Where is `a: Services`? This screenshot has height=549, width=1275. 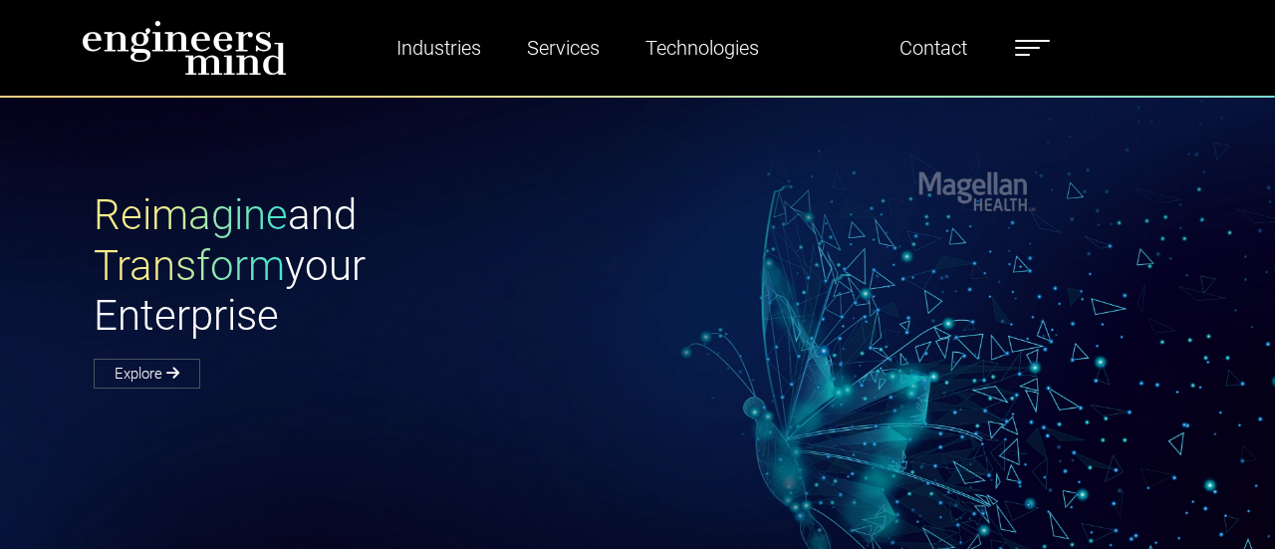 a: Services is located at coordinates (563, 48).